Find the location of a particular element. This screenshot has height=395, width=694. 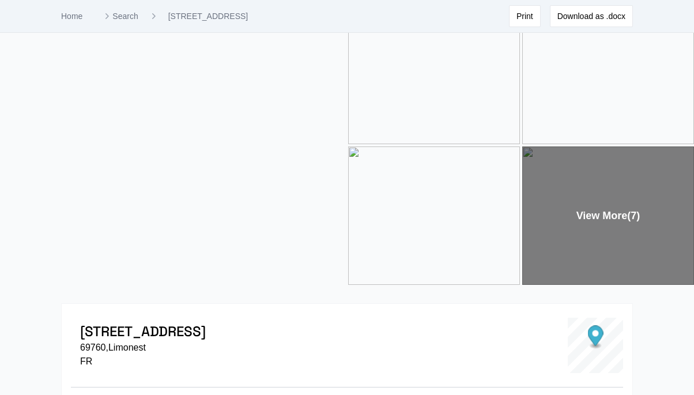

img: c137f4b07e5228a1e56b10d20f7372d8.webp is located at coordinates (434, 216).